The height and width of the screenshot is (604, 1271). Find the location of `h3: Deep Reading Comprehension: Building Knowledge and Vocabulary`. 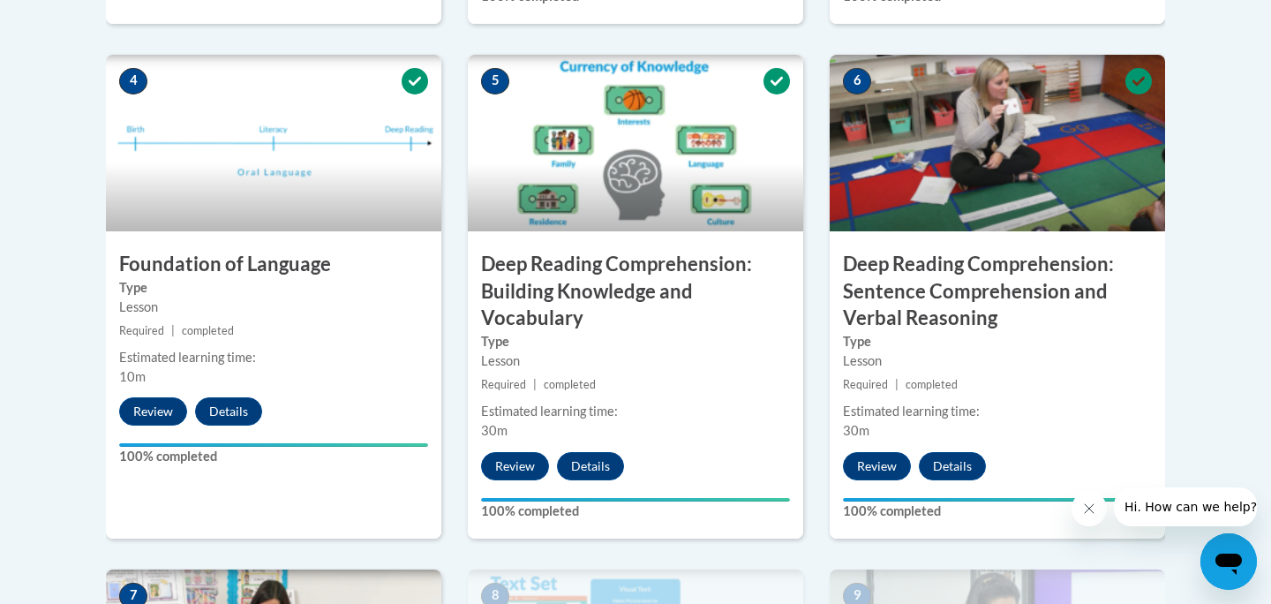

h3: Deep Reading Comprehension: Building Knowledge and Vocabulary is located at coordinates (636, 291).